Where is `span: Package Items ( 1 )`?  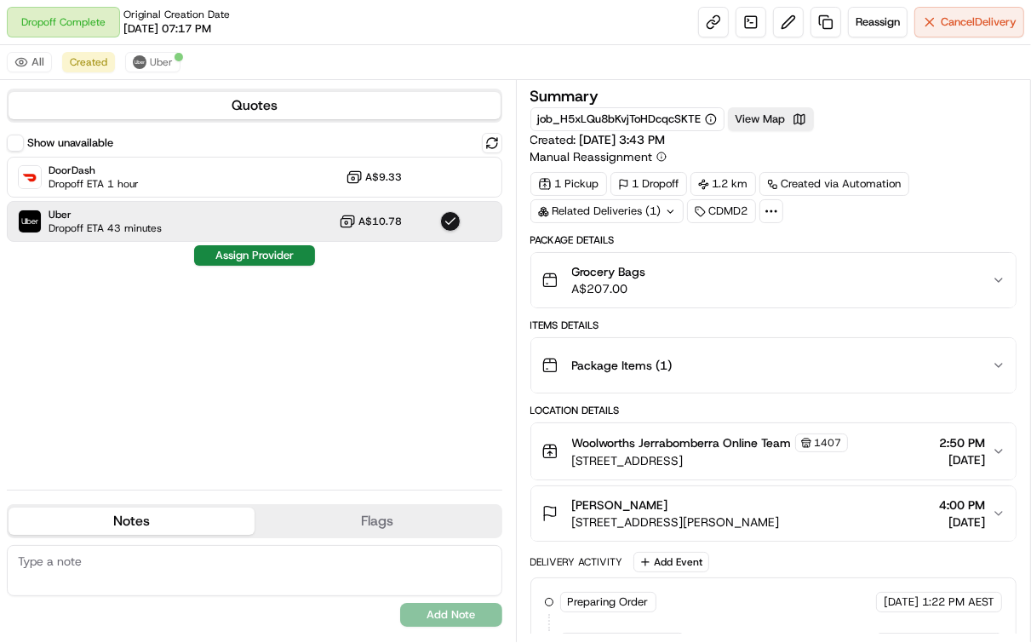
span: Package Items ( 1 ) is located at coordinates (622, 365).